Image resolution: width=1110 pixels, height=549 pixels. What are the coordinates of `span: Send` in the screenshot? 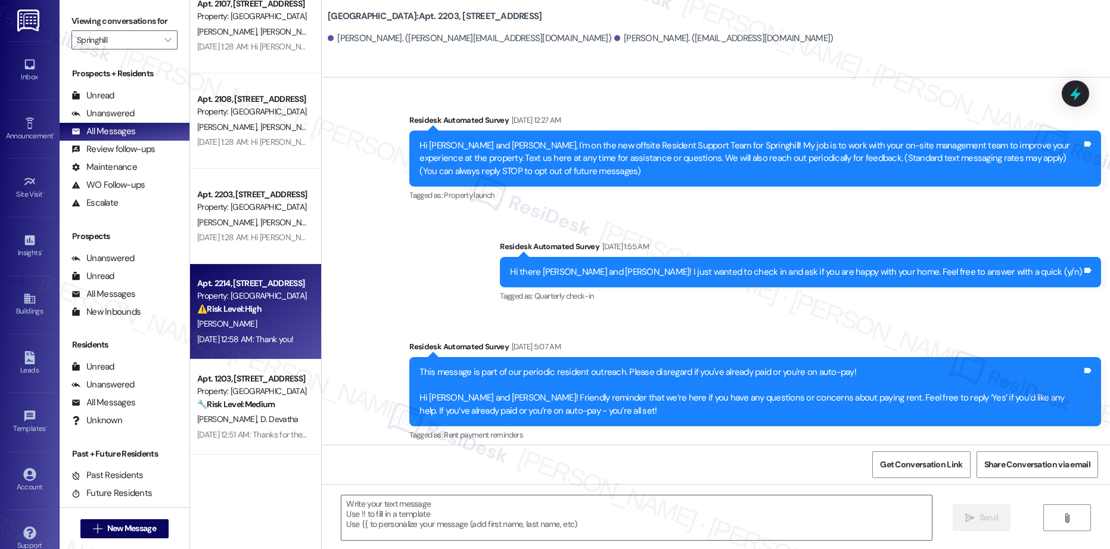 It's located at (989, 517).